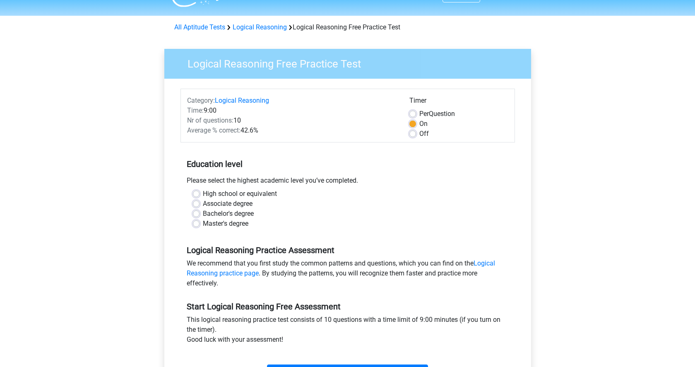 The width and height of the screenshot is (695, 367). What do you see at coordinates (200, 27) in the screenshot?
I see `a: All Aptitude Tests` at bounding box center [200, 27].